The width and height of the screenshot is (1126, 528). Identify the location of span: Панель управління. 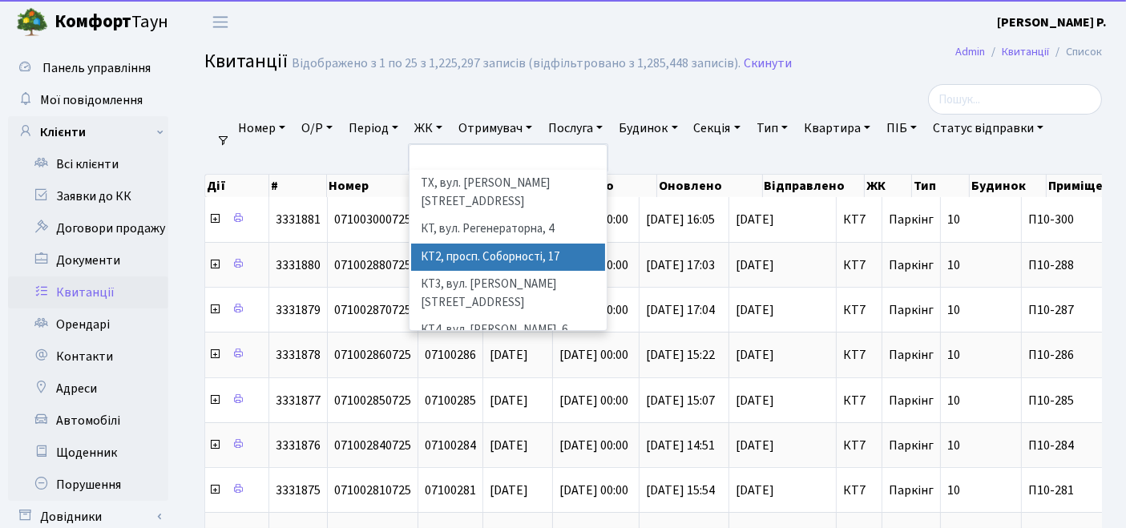
(96, 68).